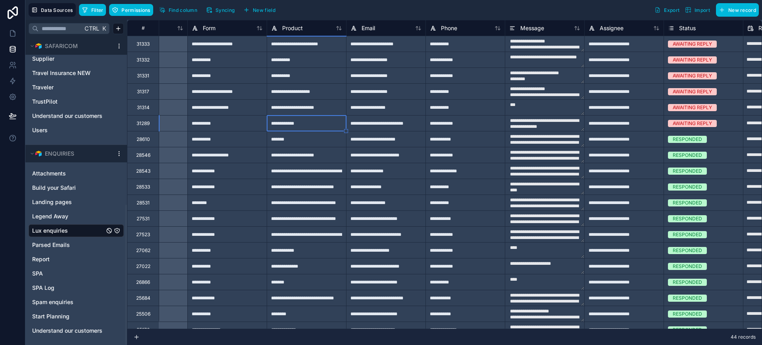  I want to click on span: Assignee, so click(611, 28).